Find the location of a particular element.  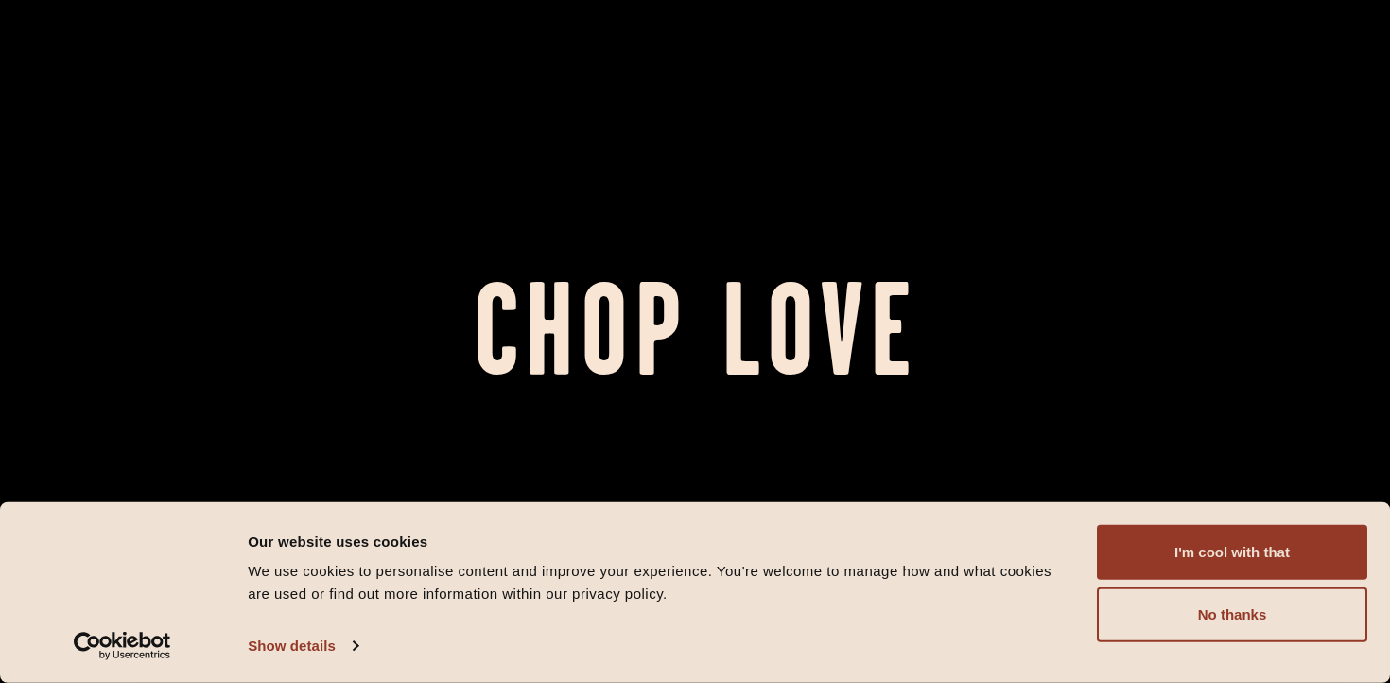

button: No thanks is located at coordinates (1232, 615).